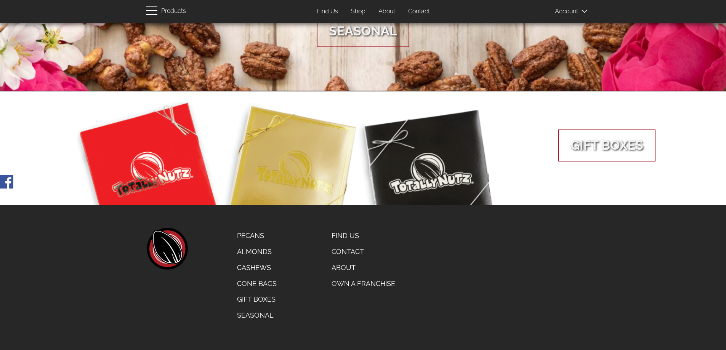 The width and height of the screenshot is (726, 350). What do you see at coordinates (257, 315) in the screenshot?
I see `a: Seasonal` at bounding box center [257, 315].